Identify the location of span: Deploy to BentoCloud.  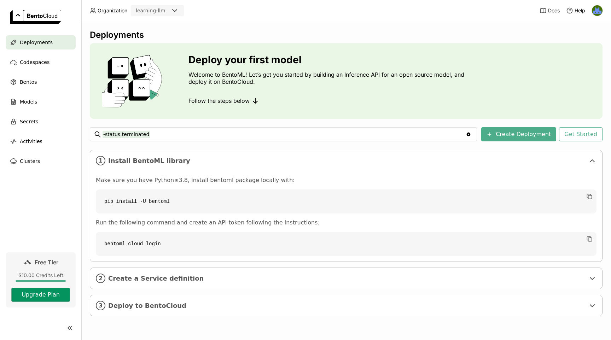
(346, 306).